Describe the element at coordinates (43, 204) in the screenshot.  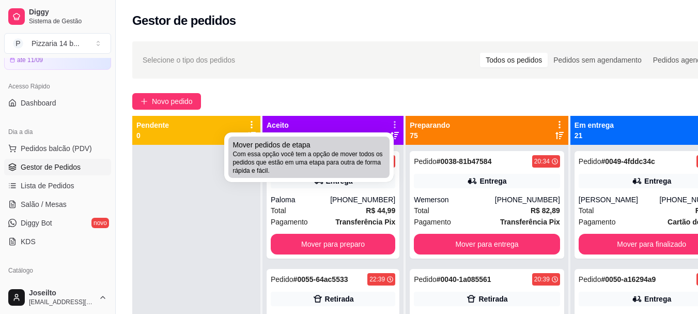
I see `span: Salão / Mesas` at that location.